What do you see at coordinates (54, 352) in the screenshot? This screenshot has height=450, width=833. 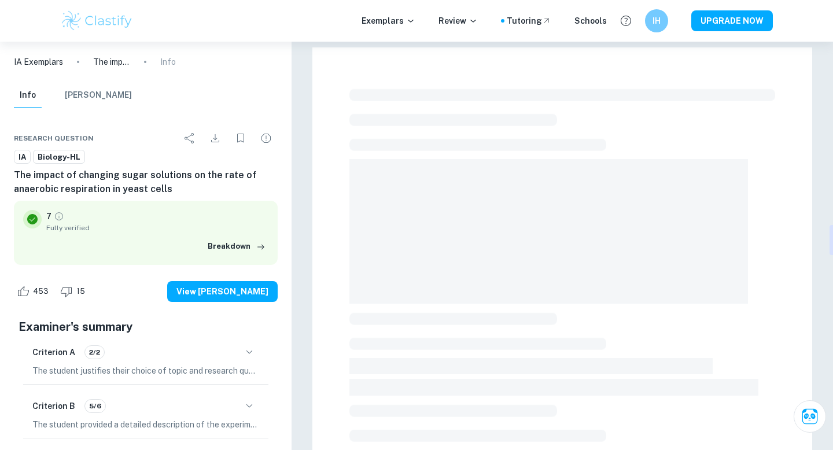 I see `h6: Criterion A` at bounding box center [54, 352].